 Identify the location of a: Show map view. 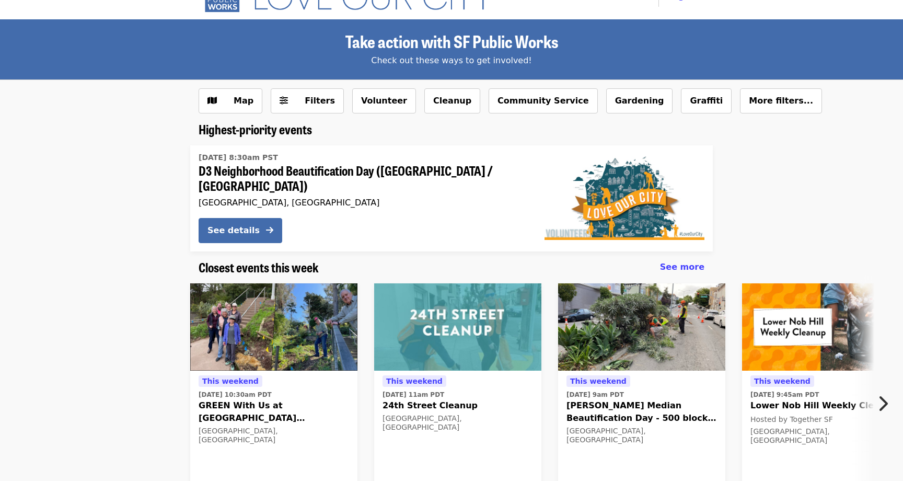
(230, 101).